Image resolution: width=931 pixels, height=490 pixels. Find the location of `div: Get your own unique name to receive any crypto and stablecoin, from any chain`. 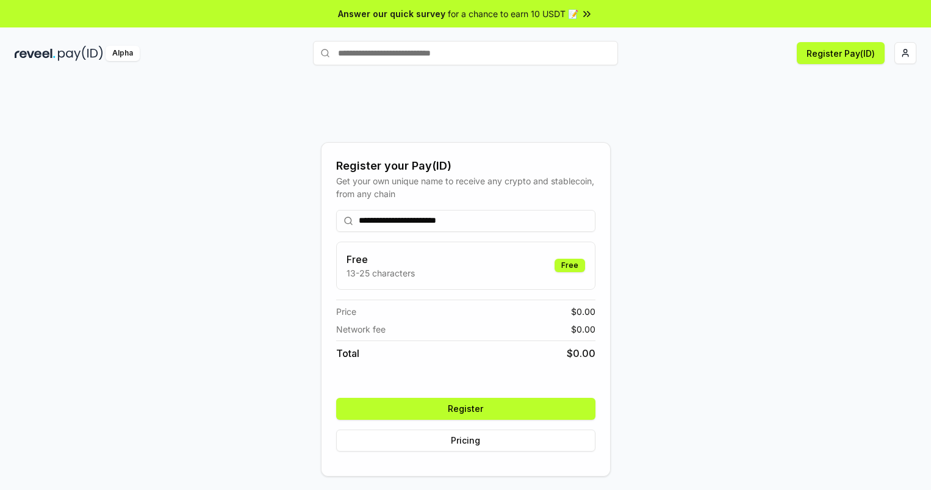

div: Get your own unique name to receive any crypto and stablecoin, from any chain is located at coordinates (465, 187).